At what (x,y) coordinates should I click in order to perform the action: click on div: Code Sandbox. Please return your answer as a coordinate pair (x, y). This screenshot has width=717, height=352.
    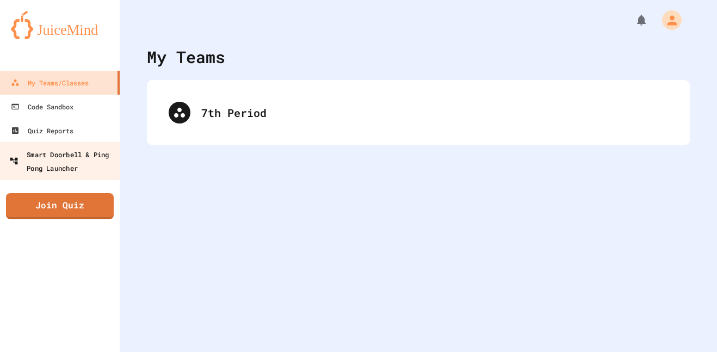
    Looking at the image, I should click on (42, 107).